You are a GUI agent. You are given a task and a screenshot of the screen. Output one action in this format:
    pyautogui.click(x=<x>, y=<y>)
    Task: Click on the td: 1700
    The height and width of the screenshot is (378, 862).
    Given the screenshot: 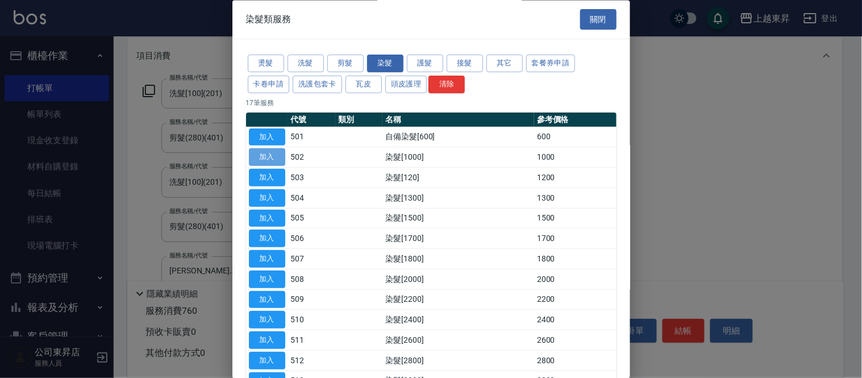 What is the action you would take?
    pyautogui.click(x=575, y=239)
    